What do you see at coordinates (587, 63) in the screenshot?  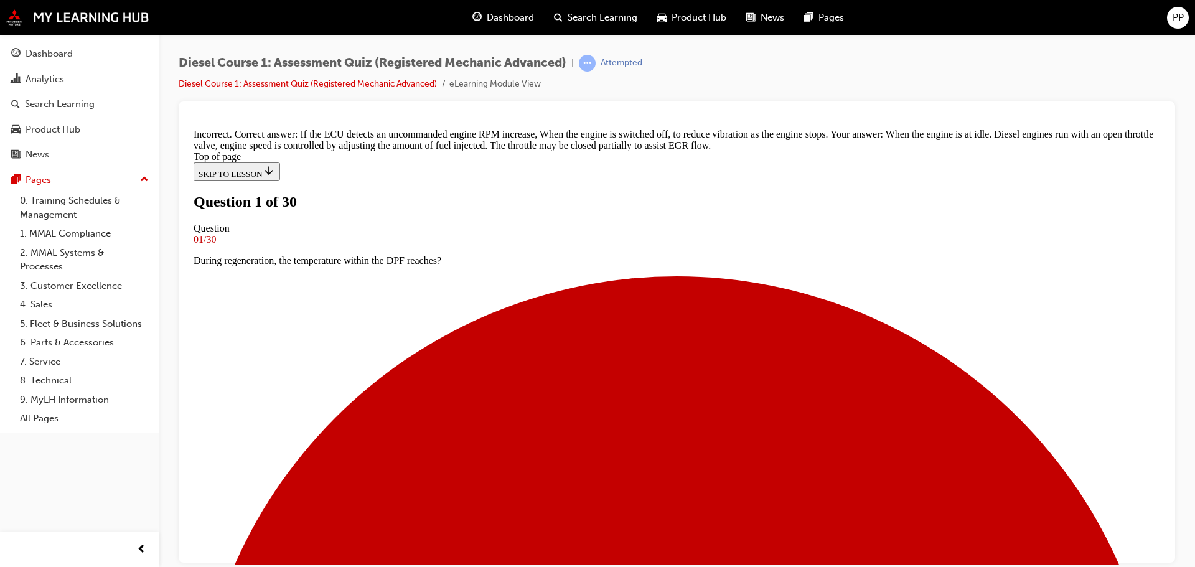 I see `span: learningRecordVerb_ATTEMPT-icon` at bounding box center [587, 63].